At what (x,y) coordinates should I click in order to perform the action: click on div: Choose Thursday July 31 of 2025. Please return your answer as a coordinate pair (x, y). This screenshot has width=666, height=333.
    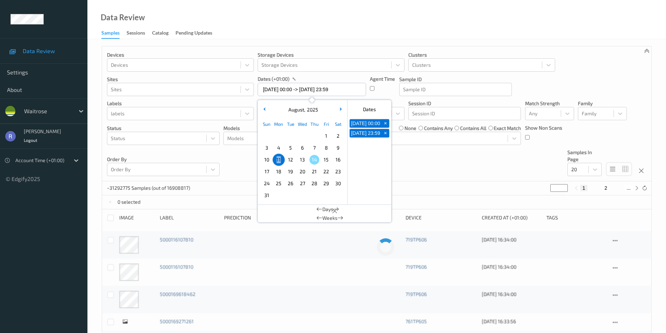
    Looking at the image, I should click on (314, 136).